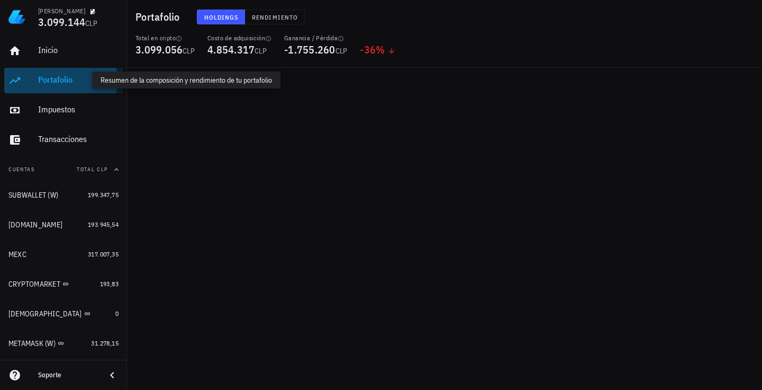 This screenshot has width=762, height=390. What do you see at coordinates (117, 313) in the screenshot?
I see `span: 0` at bounding box center [117, 313].